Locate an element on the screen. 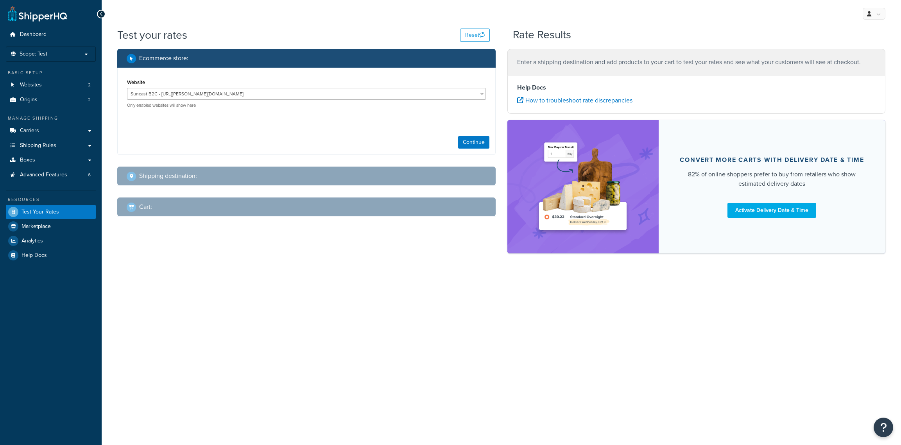  a: Dashboard is located at coordinates (51, 34).